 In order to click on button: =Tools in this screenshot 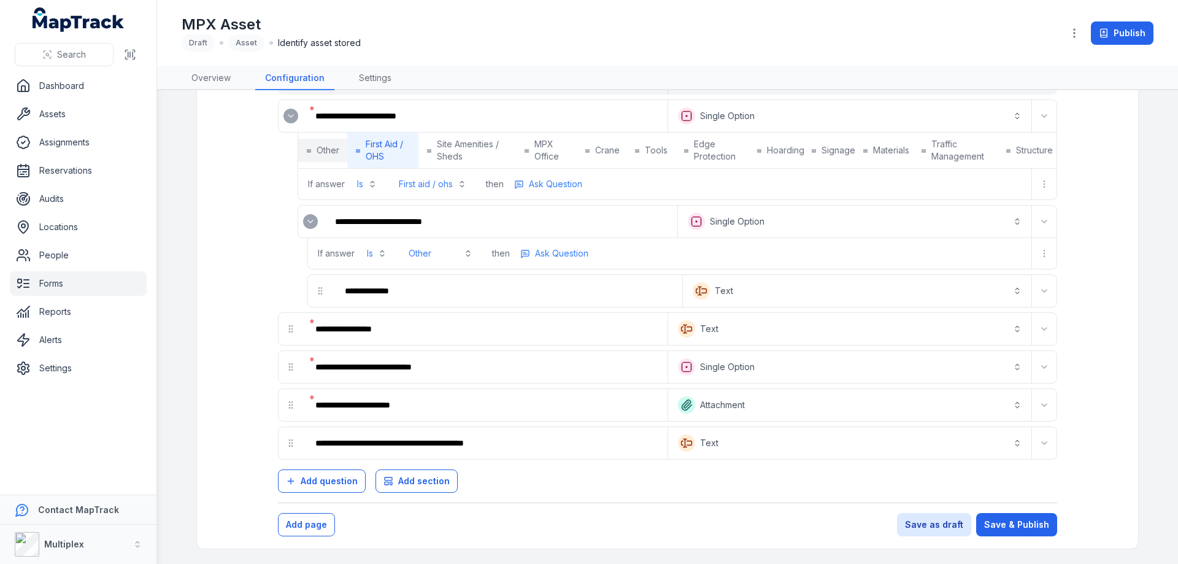, I will do `click(651, 150)`.